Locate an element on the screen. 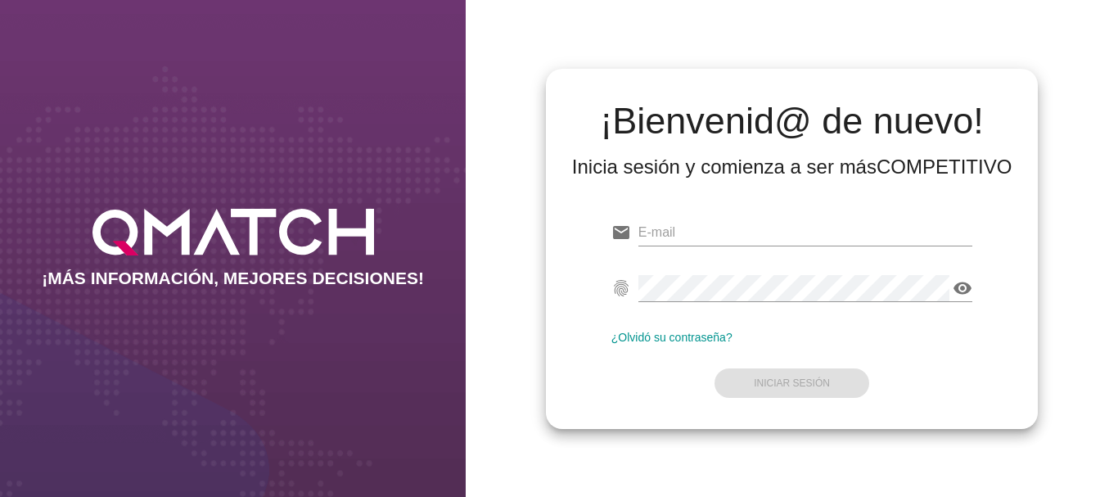 Image resolution: width=1118 pixels, height=497 pixels. a: ¿Olvidó su contraseña? is located at coordinates (672, 337).